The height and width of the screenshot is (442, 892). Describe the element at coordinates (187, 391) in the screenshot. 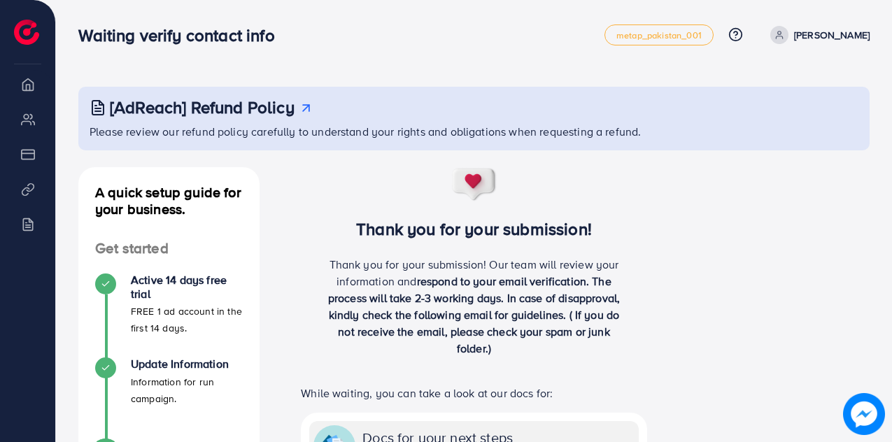

I see `p: Information for run campaign.` at that location.